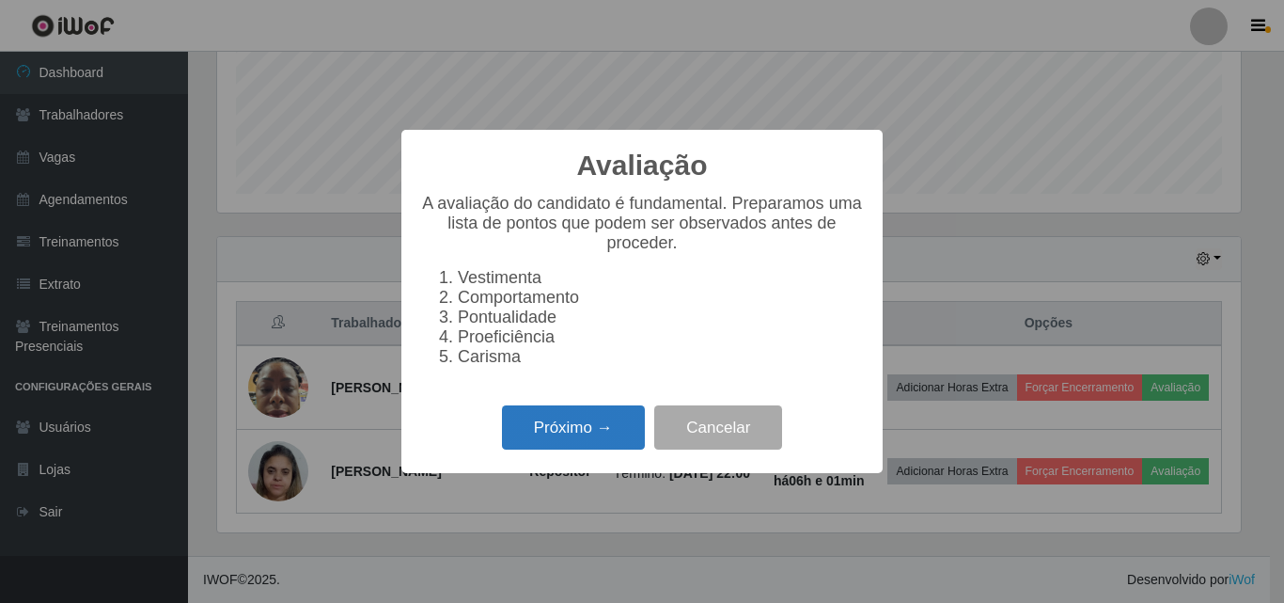  I want to click on button: Próximo →, so click(573, 427).